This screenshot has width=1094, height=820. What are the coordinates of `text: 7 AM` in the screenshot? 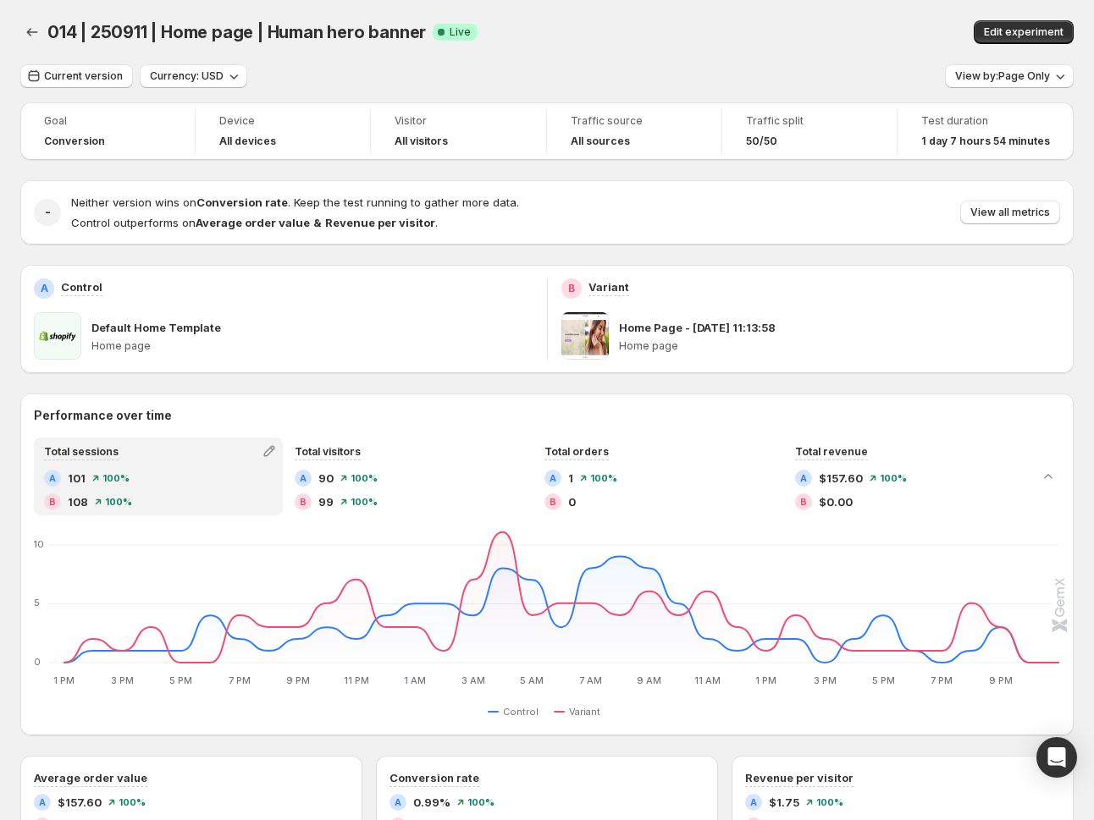 It's located at (590, 681).